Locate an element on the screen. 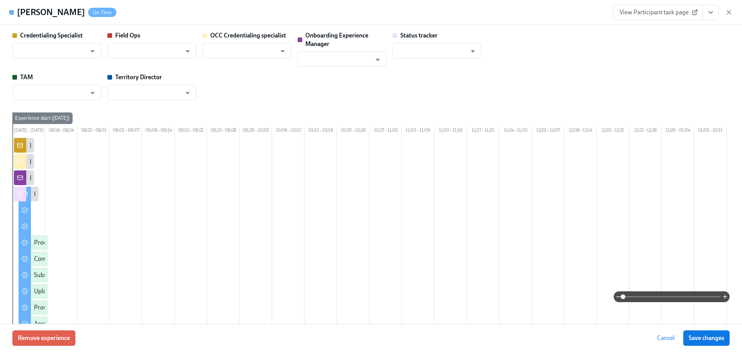  strong: OCC Credentialing specialist is located at coordinates (248, 35).